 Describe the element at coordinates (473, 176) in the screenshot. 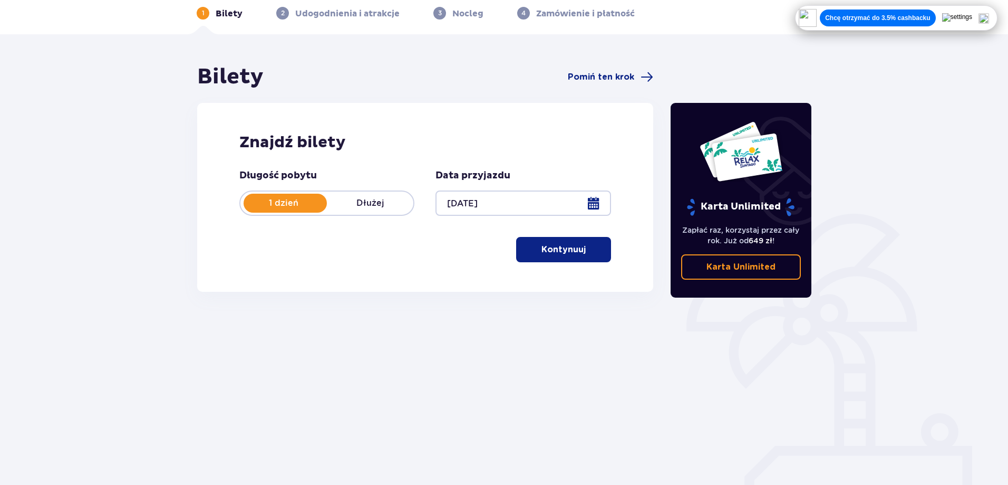

I see `p: Data przyjazdu` at that location.